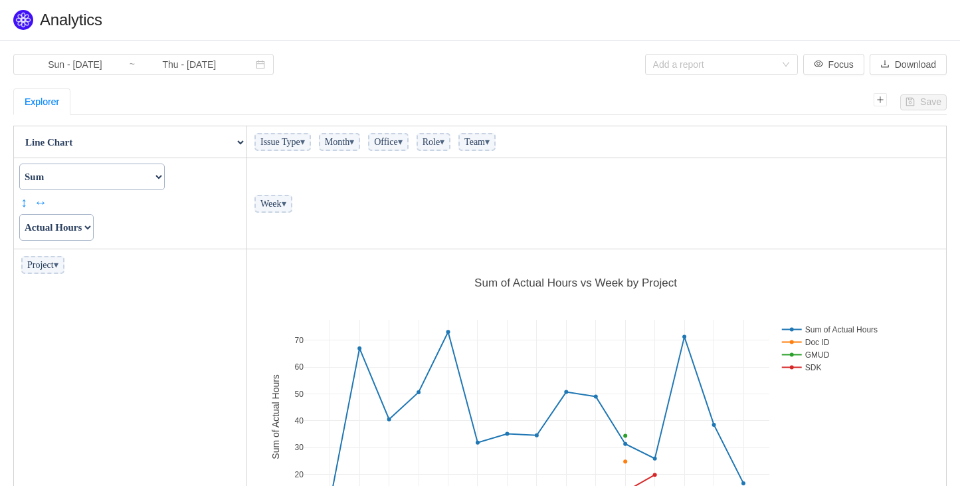 This screenshot has height=486, width=960. Describe the element at coordinates (433, 142) in the screenshot. I see `span: Role` at that location.